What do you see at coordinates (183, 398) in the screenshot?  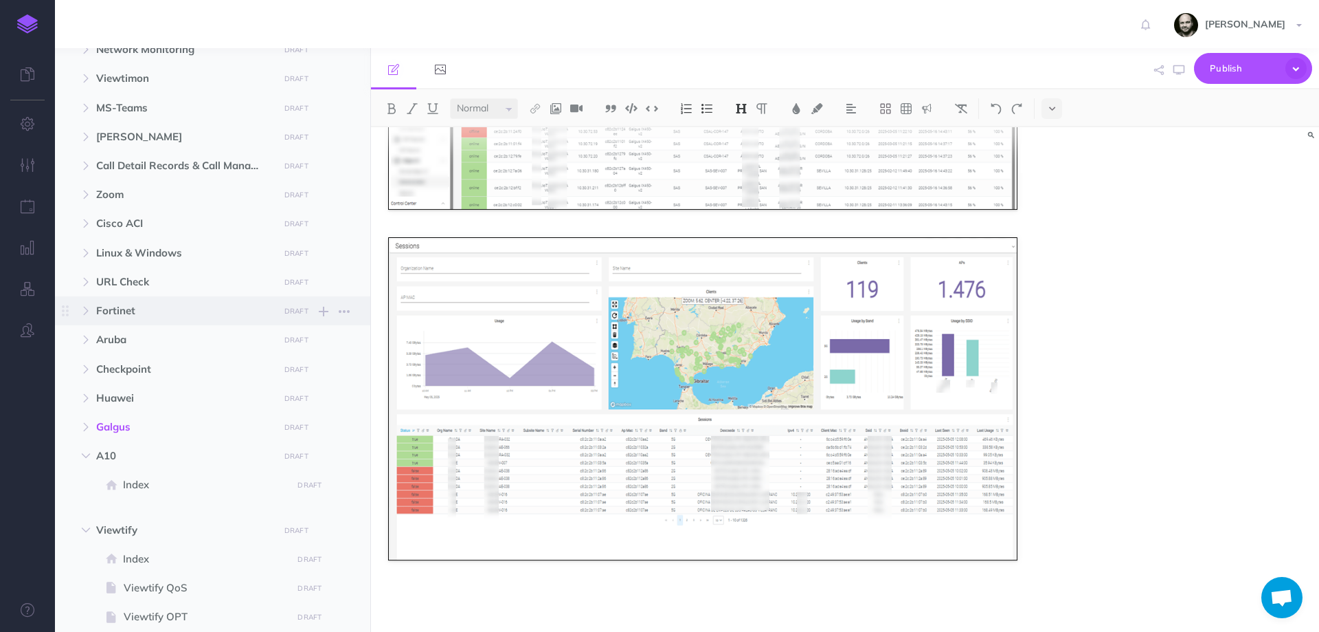 I see `span: Huawei` at bounding box center [183, 398].